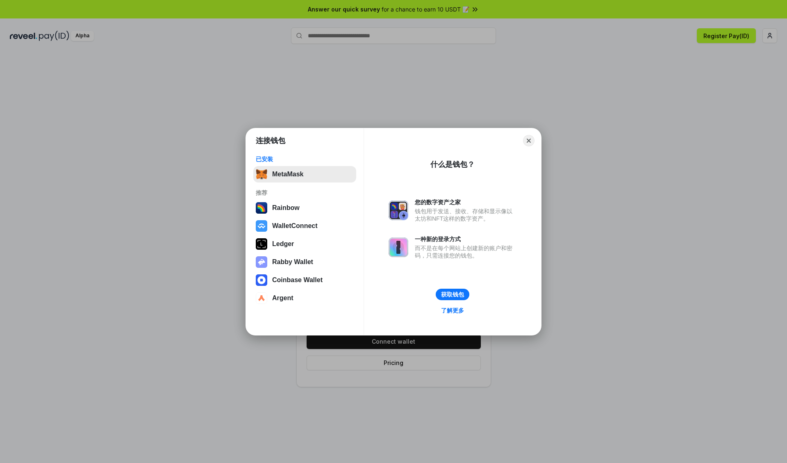 The width and height of the screenshot is (787, 463). Describe the element at coordinates (453, 294) in the screenshot. I see `button: 获取钱包` at that location.